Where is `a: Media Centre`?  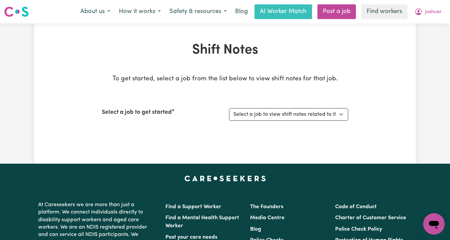
a: Media Centre is located at coordinates (267, 218).